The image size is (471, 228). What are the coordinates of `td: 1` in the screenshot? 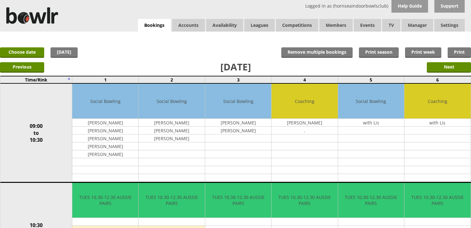 It's located at (105, 80).